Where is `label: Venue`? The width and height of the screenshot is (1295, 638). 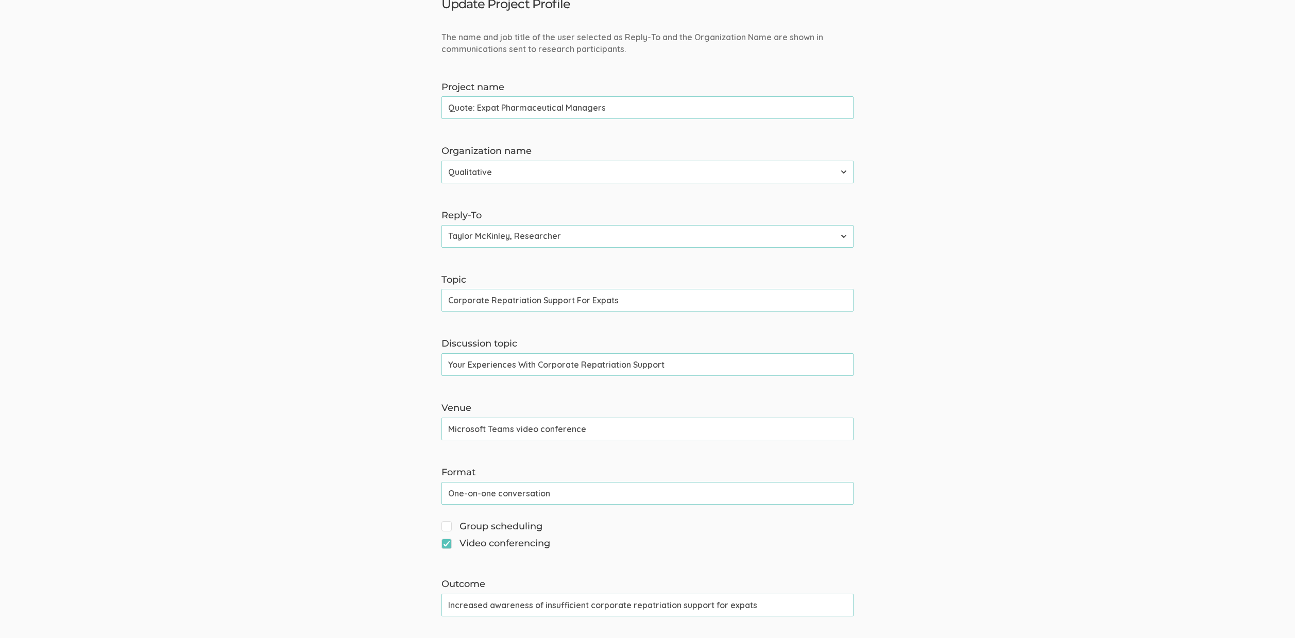
label: Venue is located at coordinates (648, 409).